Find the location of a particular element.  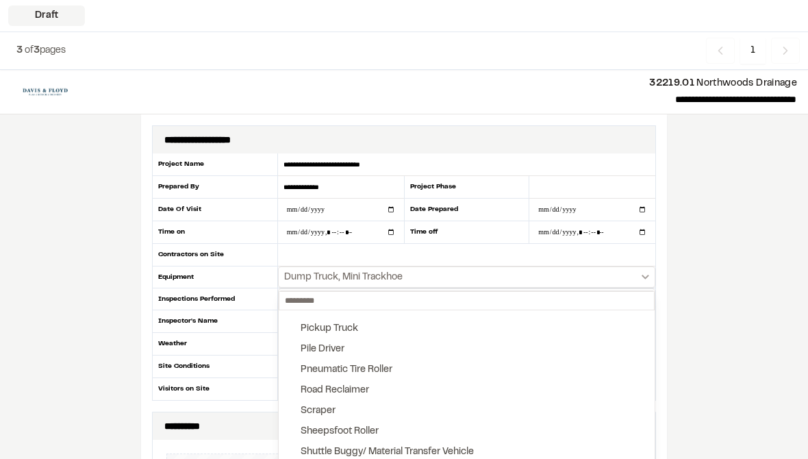

div: Pile Driver is located at coordinates (322, 349).